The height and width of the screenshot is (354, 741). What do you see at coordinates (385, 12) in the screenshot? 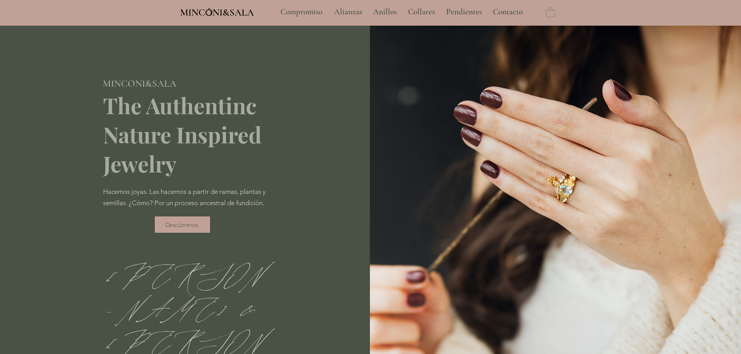
I see `p: Anillos` at bounding box center [385, 12].